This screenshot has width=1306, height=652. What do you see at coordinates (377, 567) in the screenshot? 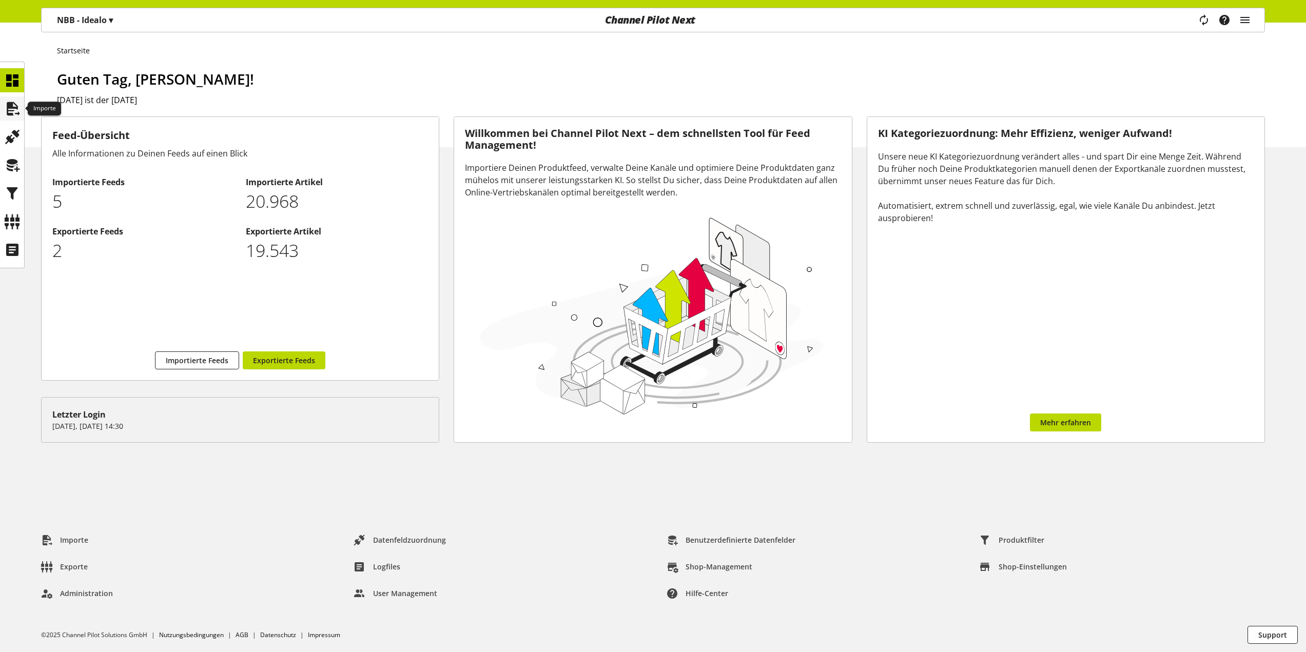
I see `a: Logfiles` at bounding box center [377, 567].